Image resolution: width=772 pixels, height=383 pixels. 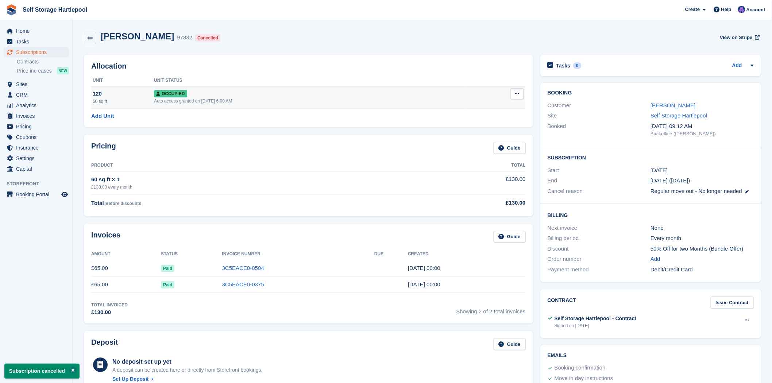 What do you see at coordinates (104, 148) in the screenshot?
I see `h2: Pricing` at bounding box center [104, 148].